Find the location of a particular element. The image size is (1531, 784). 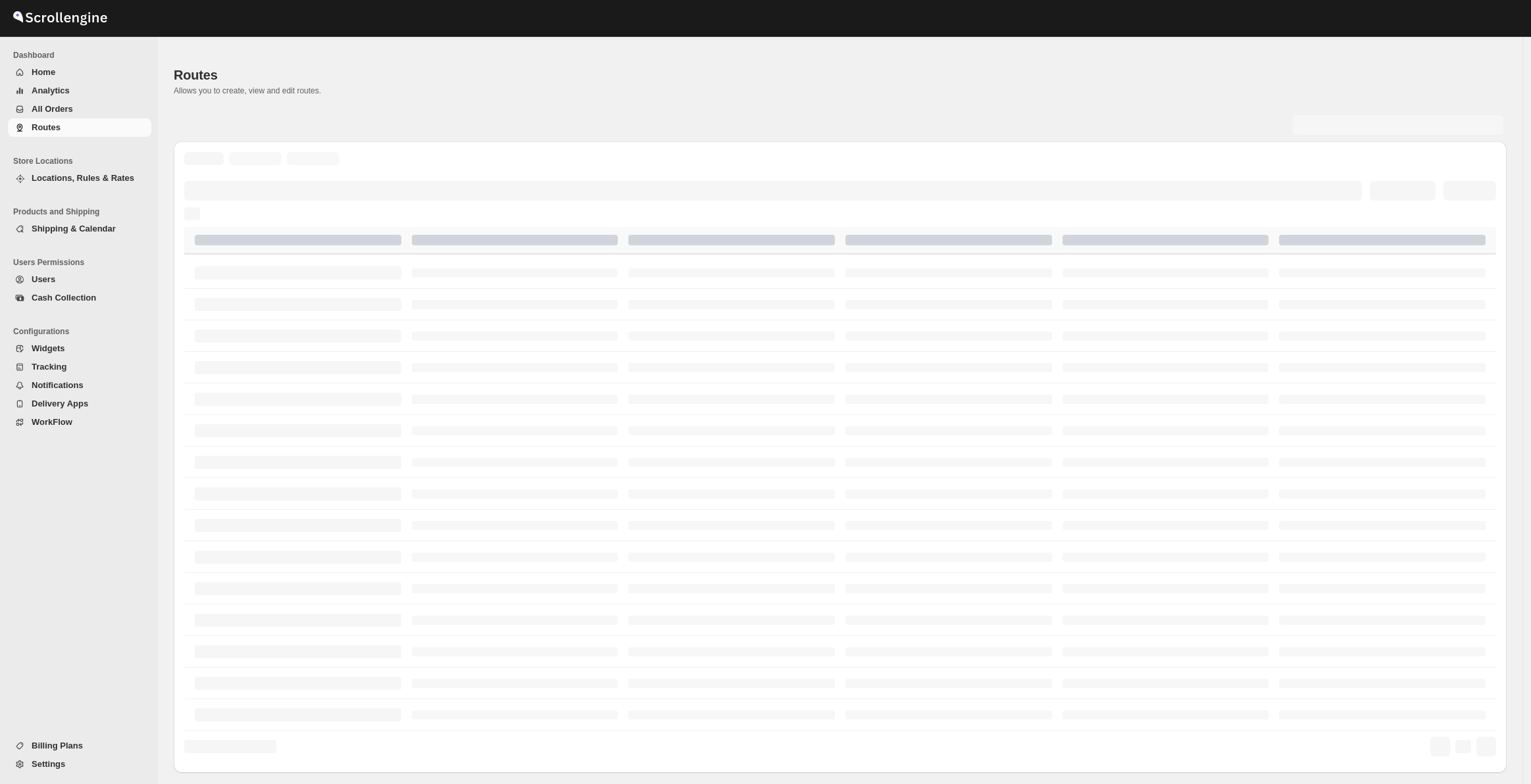

button: Locations, Rules & Rates is located at coordinates (80, 179).